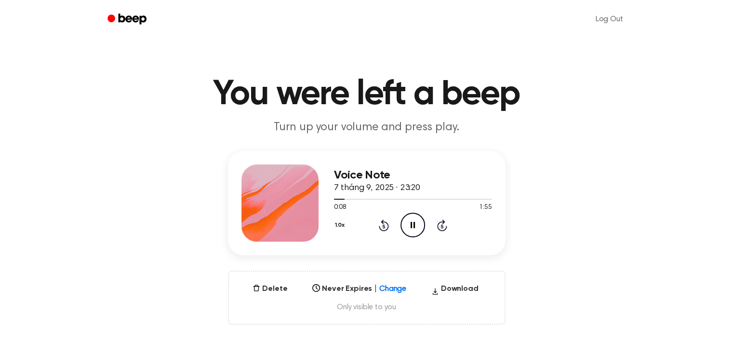  Describe the element at coordinates (367, 307) in the screenshot. I see `span: Only visible to you` at that location.